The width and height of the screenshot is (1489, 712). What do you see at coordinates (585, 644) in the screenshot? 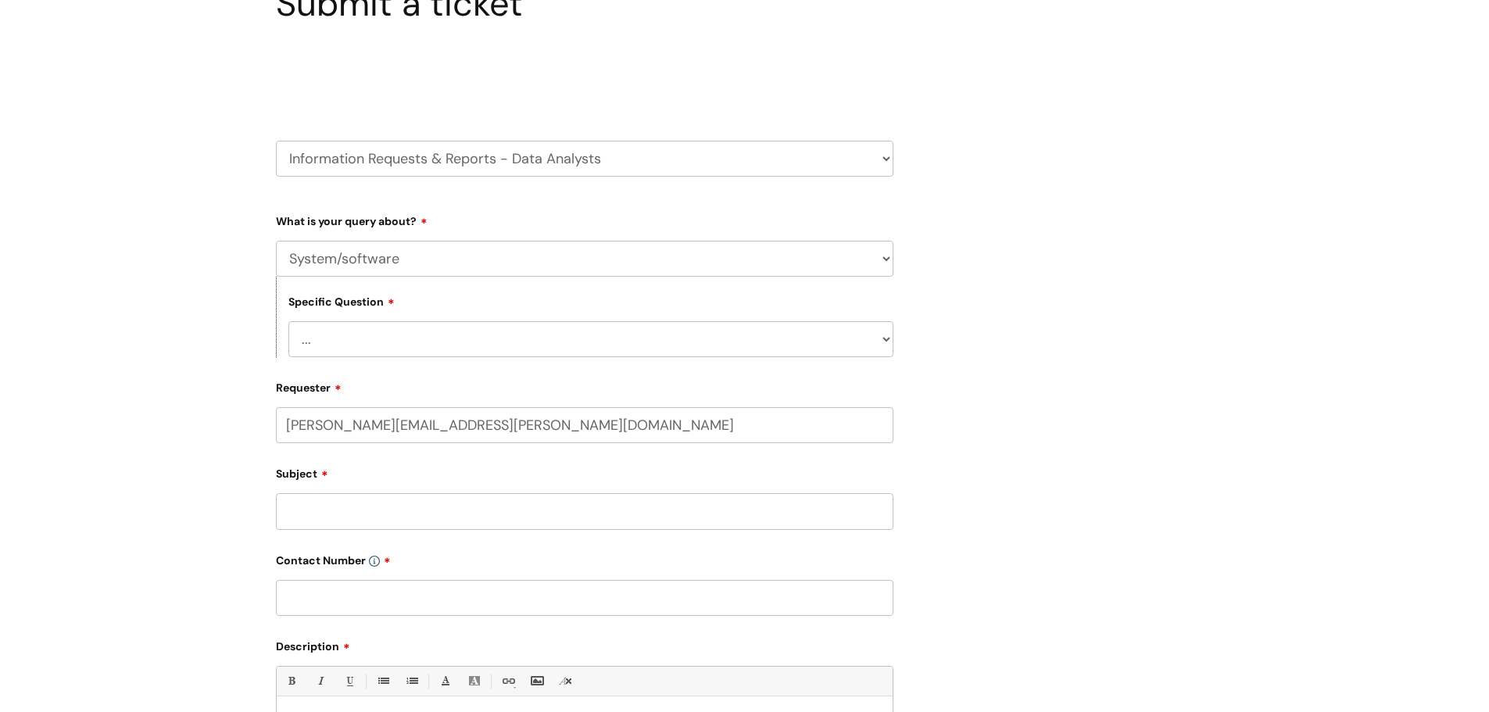
I see `label: Description` at bounding box center [585, 644].